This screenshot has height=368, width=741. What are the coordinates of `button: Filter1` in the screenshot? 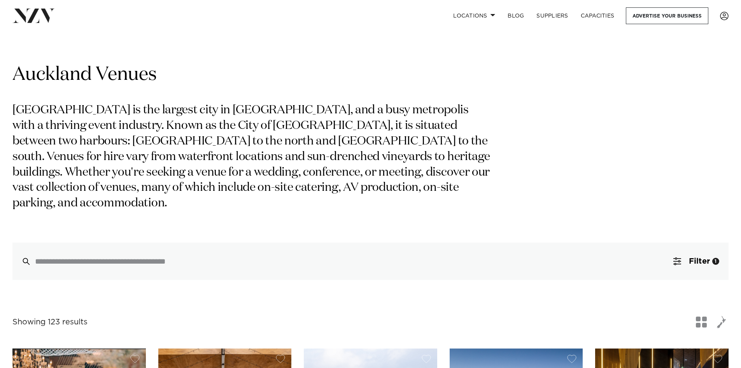 It's located at (696, 261).